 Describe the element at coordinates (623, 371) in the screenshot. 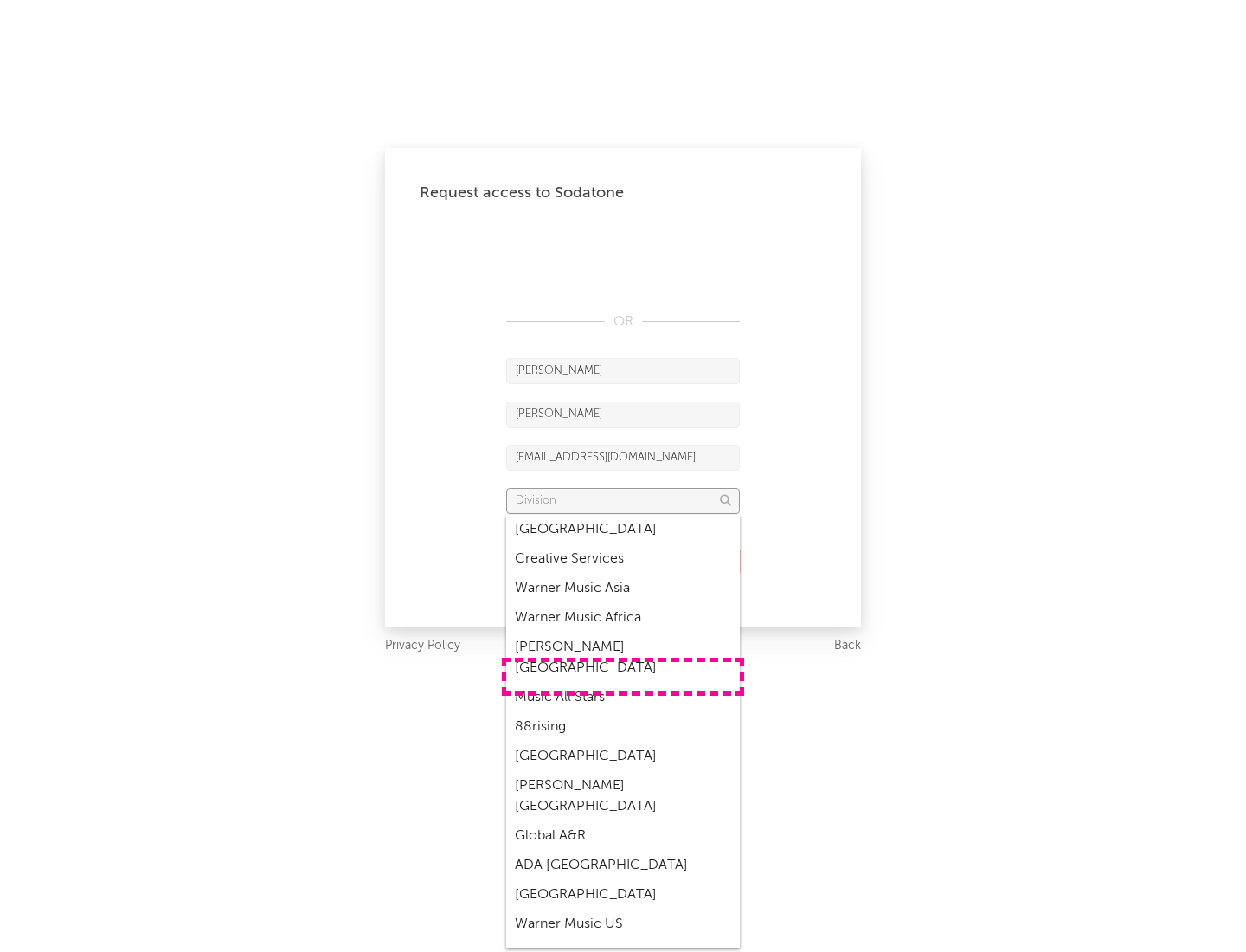

I see `input: First Name` at that location.